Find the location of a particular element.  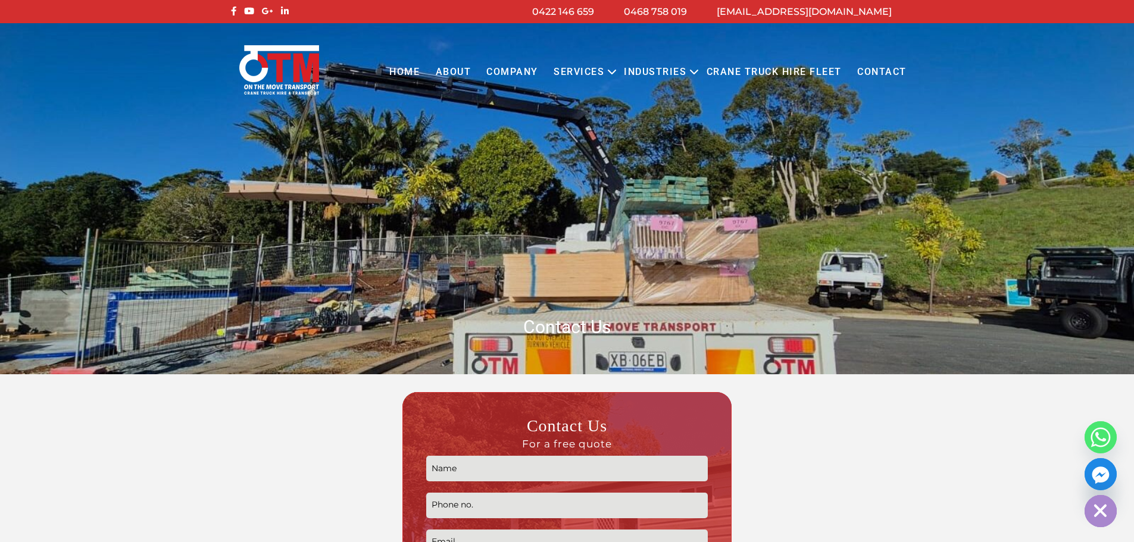

a: Contact is located at coordinates (881, 72).